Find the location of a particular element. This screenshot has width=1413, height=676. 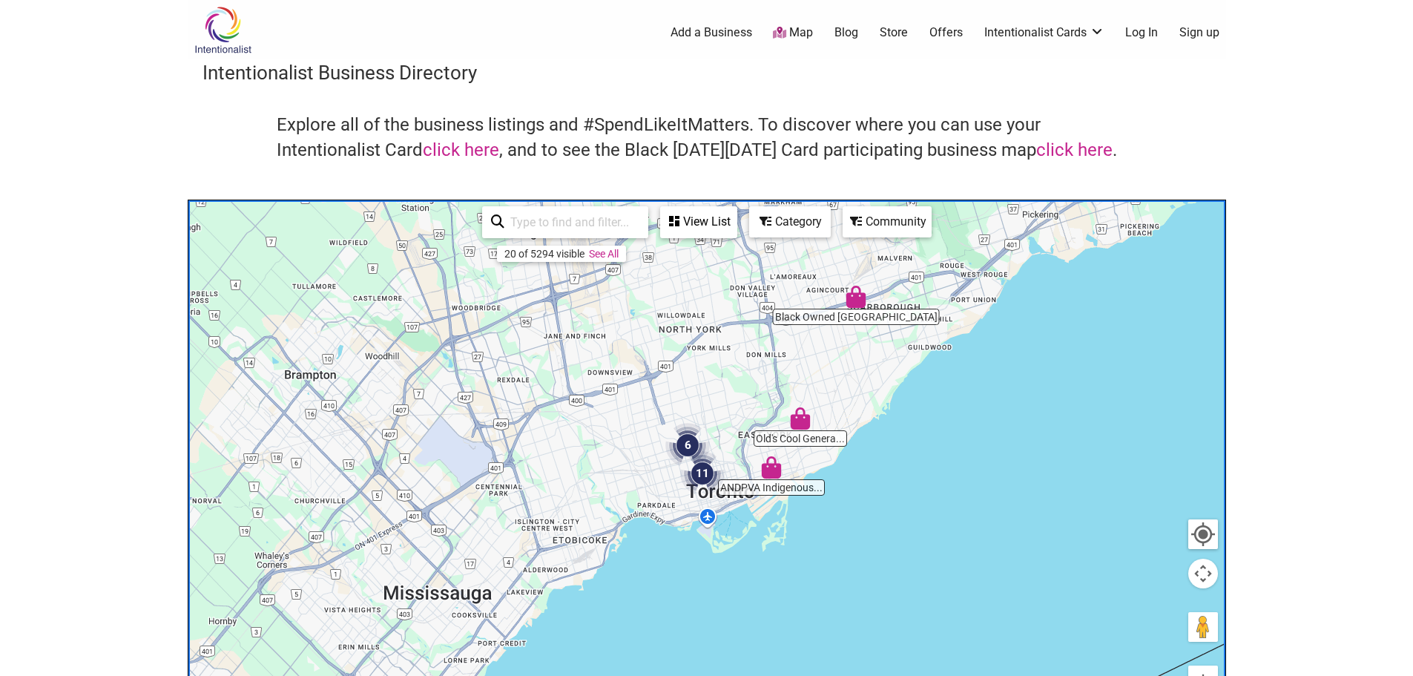

div: See a list of the visible businesses is located at coordinates (699, 222).